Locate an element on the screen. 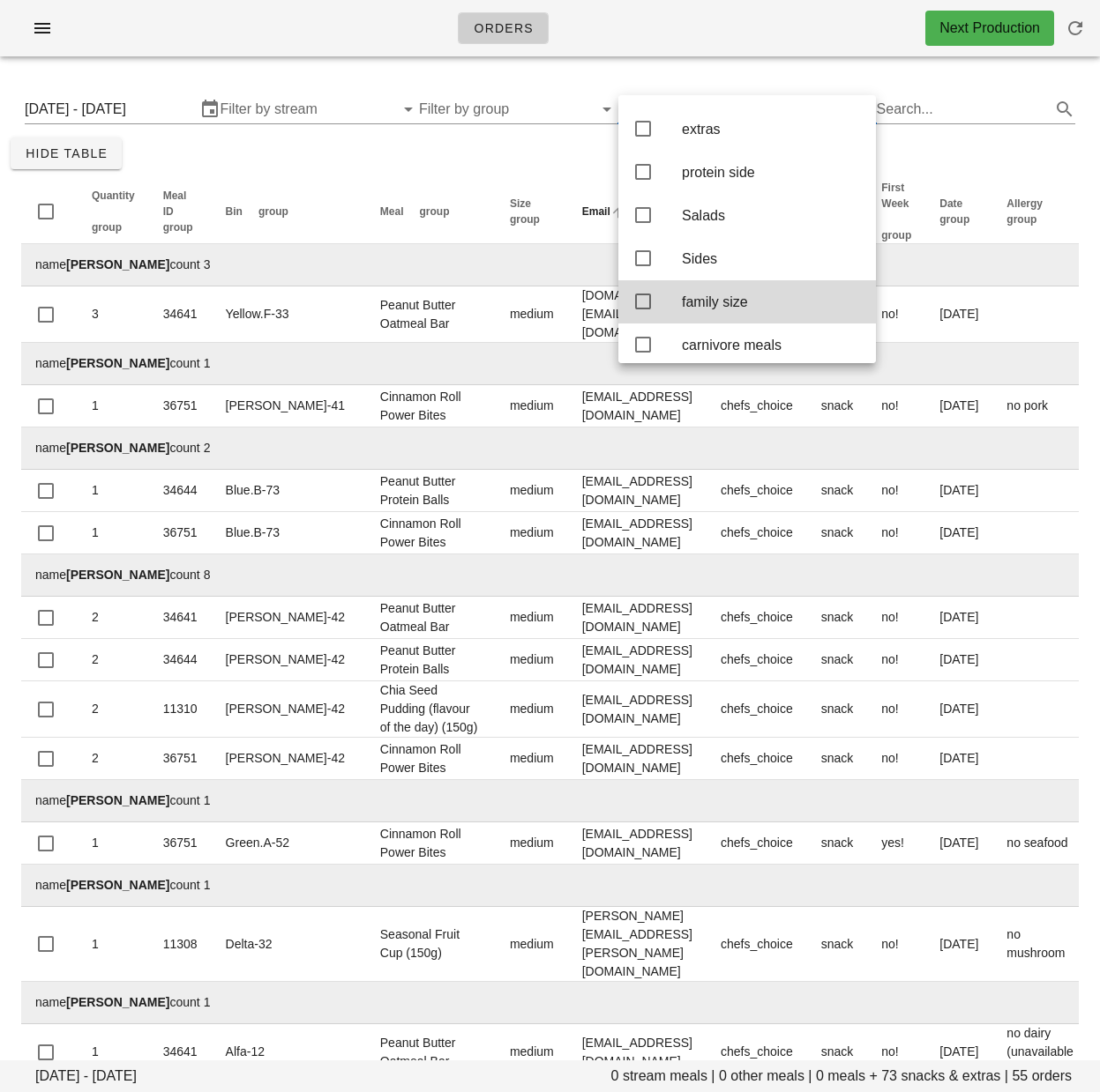 This screenshot has width=1100, height=1092. th: Allergy: Not sorted. Activate to sort ascending. is located at coordinates (1040, 212).